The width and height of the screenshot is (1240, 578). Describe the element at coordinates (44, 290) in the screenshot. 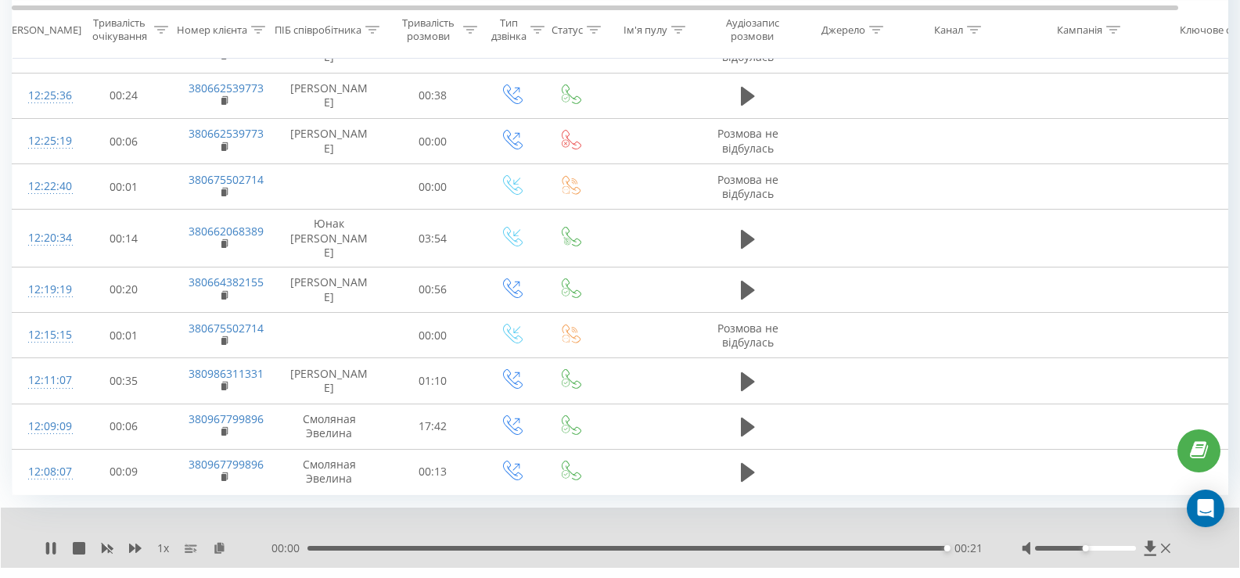

I see `div: 12:19:19` at that location.